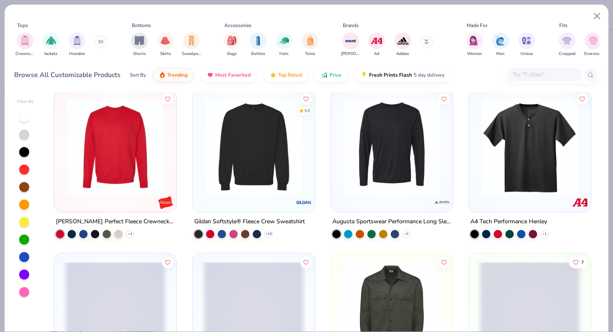 The width and height of the screenshot is (613, 332). What do you see at coordinates (501, 54) in the screenshot?
I see `span: Men` at bounding box center [501, 54].